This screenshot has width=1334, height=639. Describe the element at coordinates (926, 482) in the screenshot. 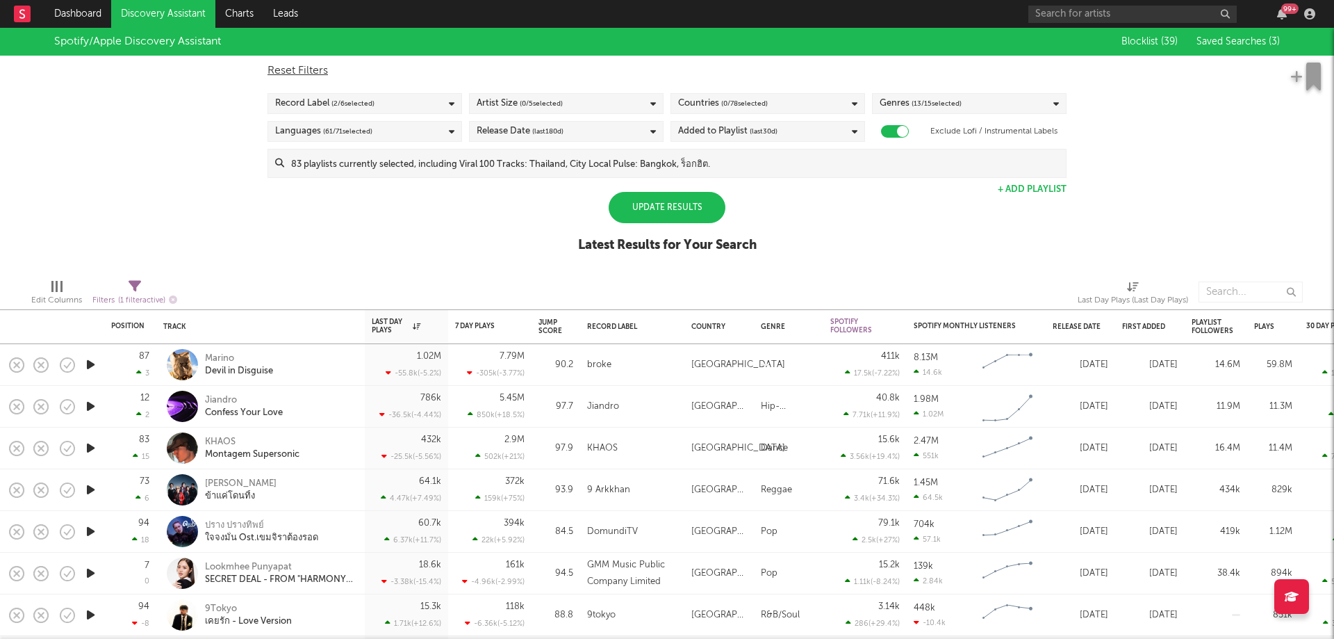

I see `div: 1.45M` at that location.